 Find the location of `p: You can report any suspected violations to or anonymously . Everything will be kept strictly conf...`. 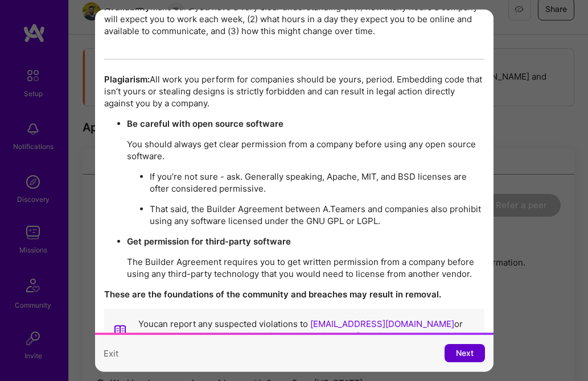

p: You can report any suspected violations to or anonymously . Everything will be kept strictly conf... is located at coordinates (307, 330).